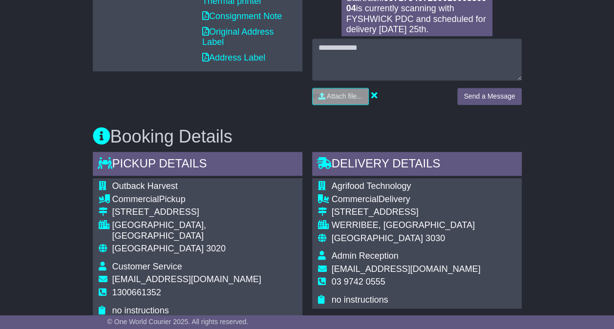 Image resolution: width=614 pixels, height=329 pixels. What do you see at coordinates (371, 186) in the screenshot?
I see `span: Agrifood Technology` at bounding box center [371, 186].